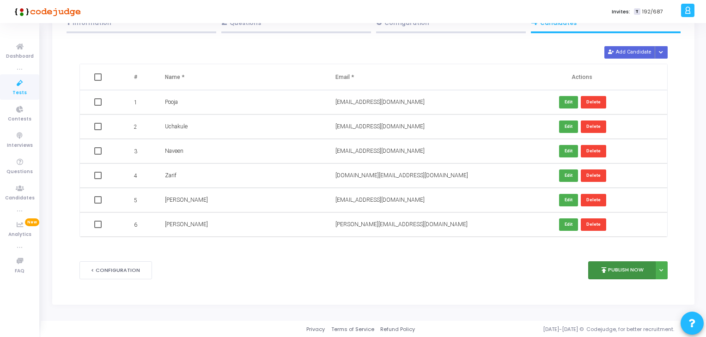 This screenshot has height=337, width=706. I want to click on span: Analytics, so click(20, 235).